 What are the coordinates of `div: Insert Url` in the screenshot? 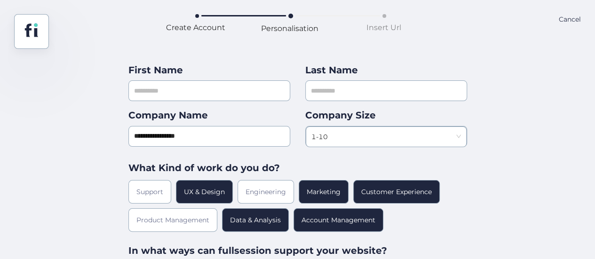 It's located at (384, 27).